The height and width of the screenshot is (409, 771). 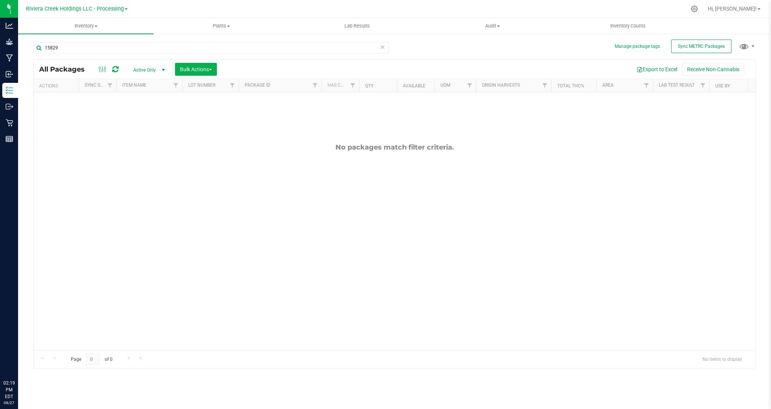 What do you see at coordinates (493, 26) in the screenshot?
I see `span: Audit` at bounding box center [493, 26].